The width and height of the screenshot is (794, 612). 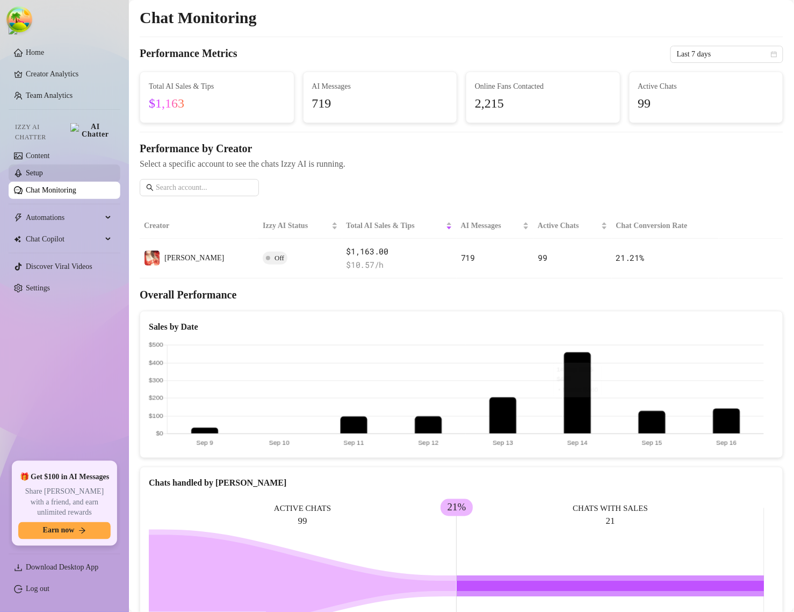 I want to click on img: Chat Copilot, so click(x=17, y=239).